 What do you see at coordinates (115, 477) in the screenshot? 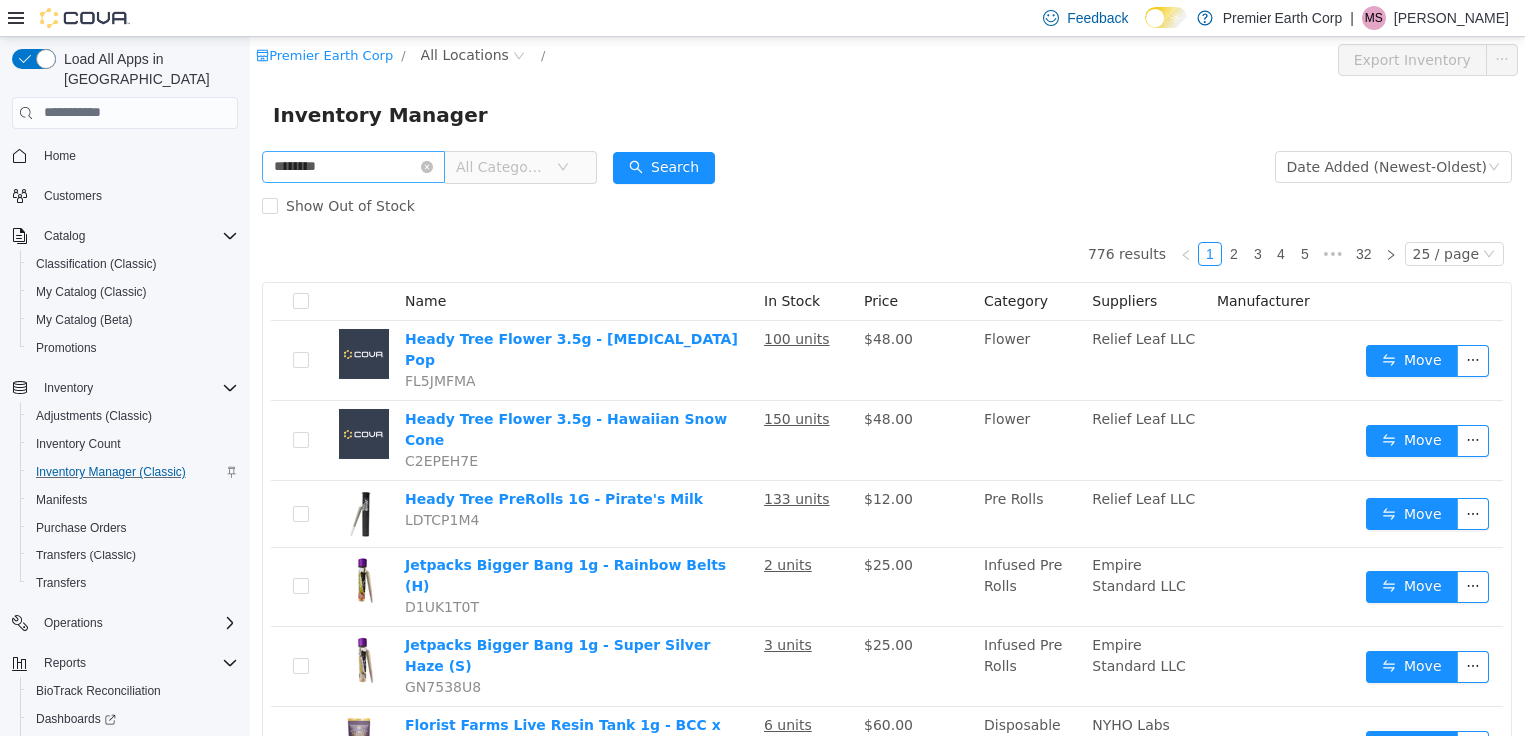
I see `img: Heady Tree PreRolls 1G - Pirate's Milk hero shot` at bounding box center [115, 477].